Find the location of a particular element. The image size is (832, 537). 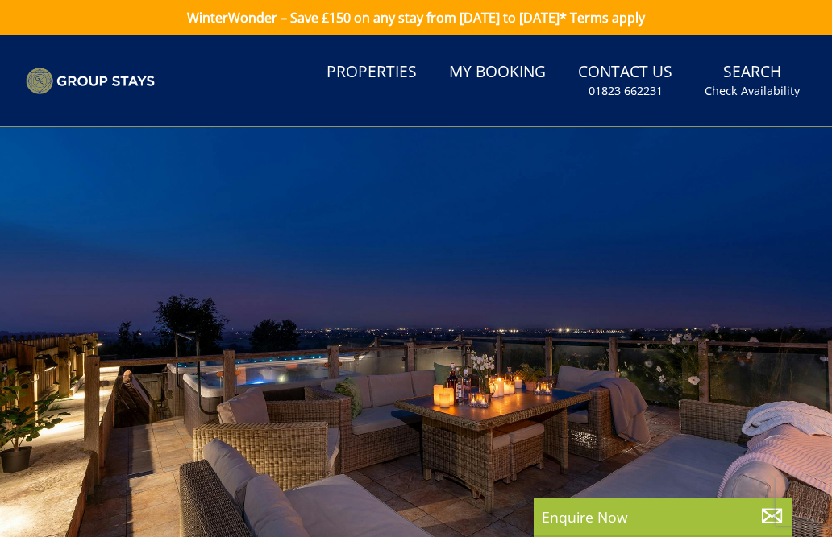

a: Properties is located at coordinates (371, 73).